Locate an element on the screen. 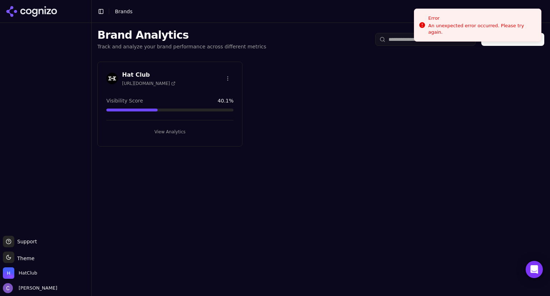 Image resolution: width=550 pixels, height=296 pixels. button: Open user button is located at coordinates (30, 288).